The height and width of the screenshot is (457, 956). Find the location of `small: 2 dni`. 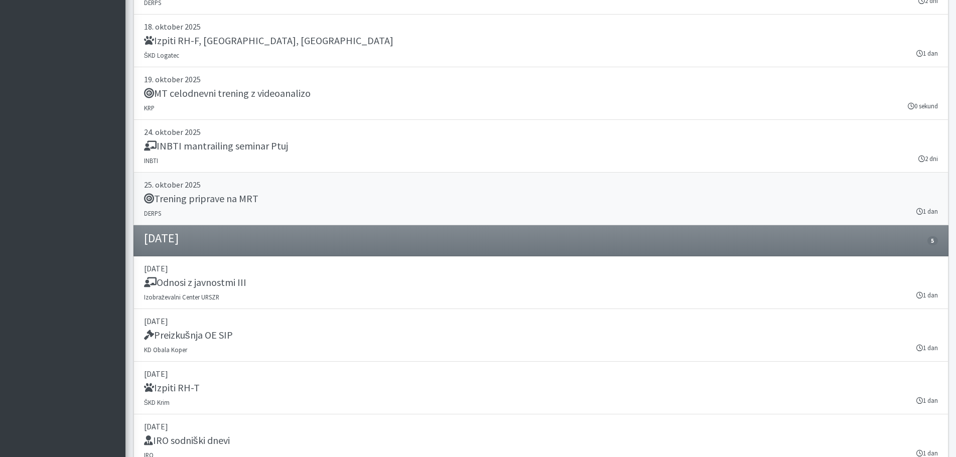

small: 2 dni is located at coordinates (928, 159).